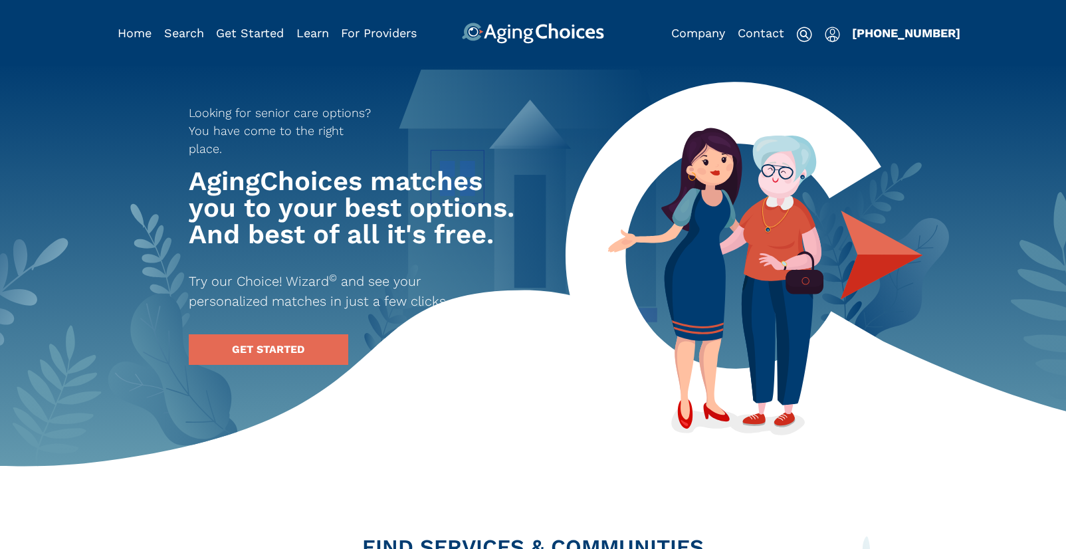 The width and height of the screenshot is (1066, 549). Describe the element at coordinates (761, 33) in the screenshot. I see `a: Contact` at that location.